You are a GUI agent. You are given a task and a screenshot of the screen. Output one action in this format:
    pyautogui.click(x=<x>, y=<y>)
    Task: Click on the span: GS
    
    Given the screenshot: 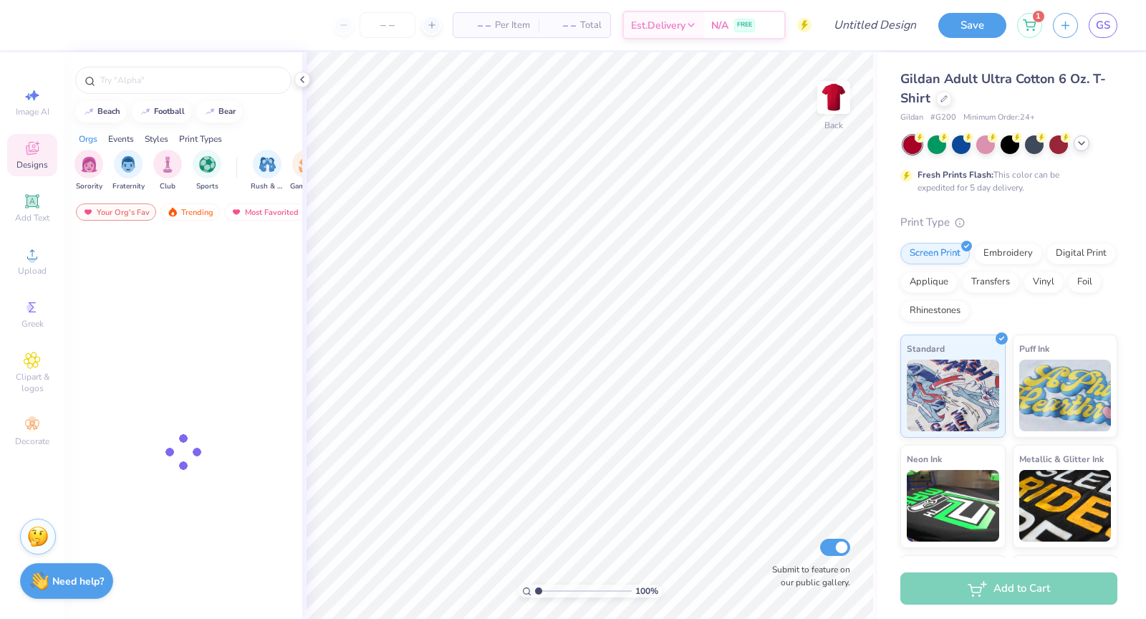 What is the action you would take?
    pyautogui.click(x=1103, y=25)
    